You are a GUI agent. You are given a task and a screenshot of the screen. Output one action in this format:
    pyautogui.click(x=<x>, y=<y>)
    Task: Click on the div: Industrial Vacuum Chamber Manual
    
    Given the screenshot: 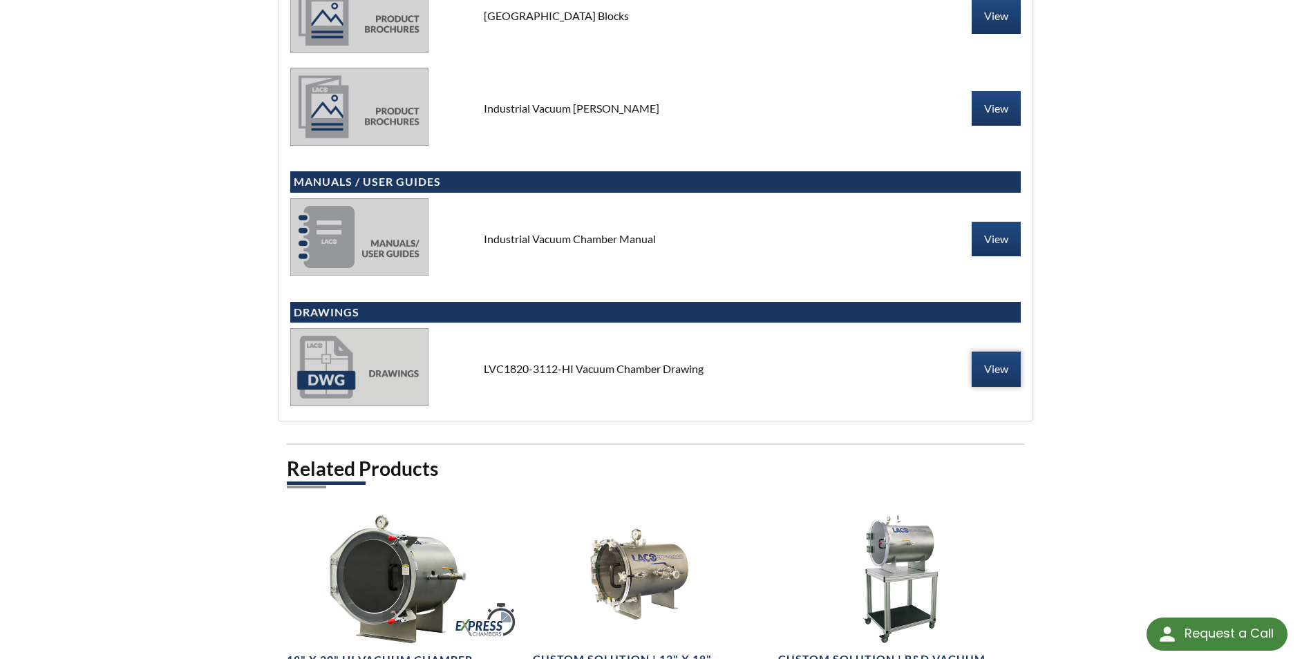 What is the action you would take?
    pyautogui.click(x=655, y=239)
    